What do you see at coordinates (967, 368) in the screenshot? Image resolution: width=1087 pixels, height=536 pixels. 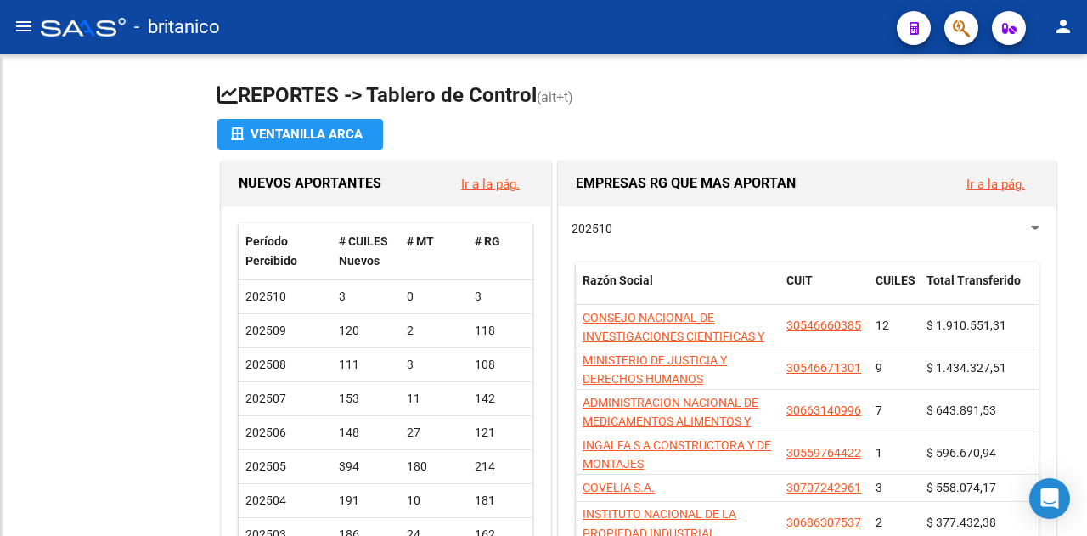 I see `span: $ 1.434.327,51` at bounding box center [967, 368].